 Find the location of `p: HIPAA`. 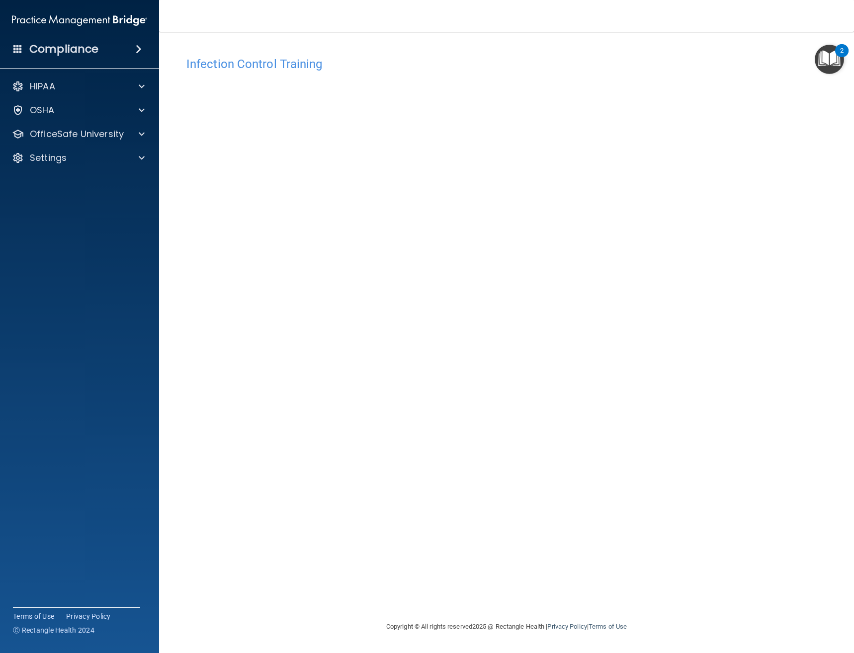

p: HIPAA is located at coordinates (42, 86).